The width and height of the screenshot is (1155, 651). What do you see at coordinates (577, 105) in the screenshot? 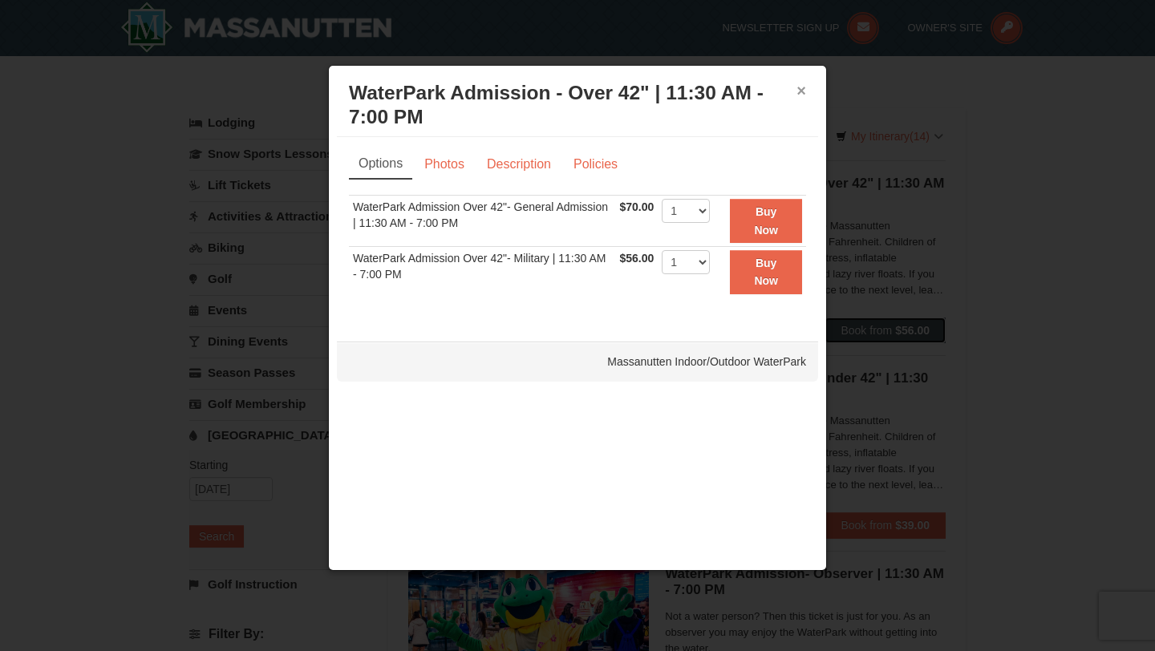
I see `h3: WaterPark Admission - Over 42" | 11:30 AM - 7:00 PM` at bounding box center [577, 105].